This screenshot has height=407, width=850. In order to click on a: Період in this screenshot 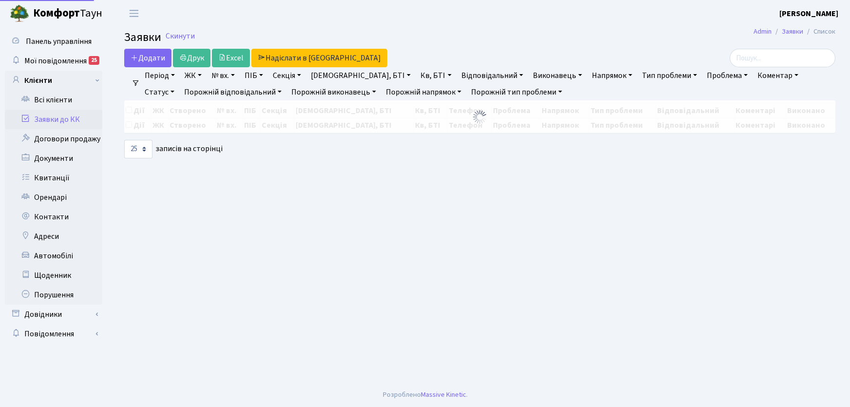, I will do `click(160, 75)`.